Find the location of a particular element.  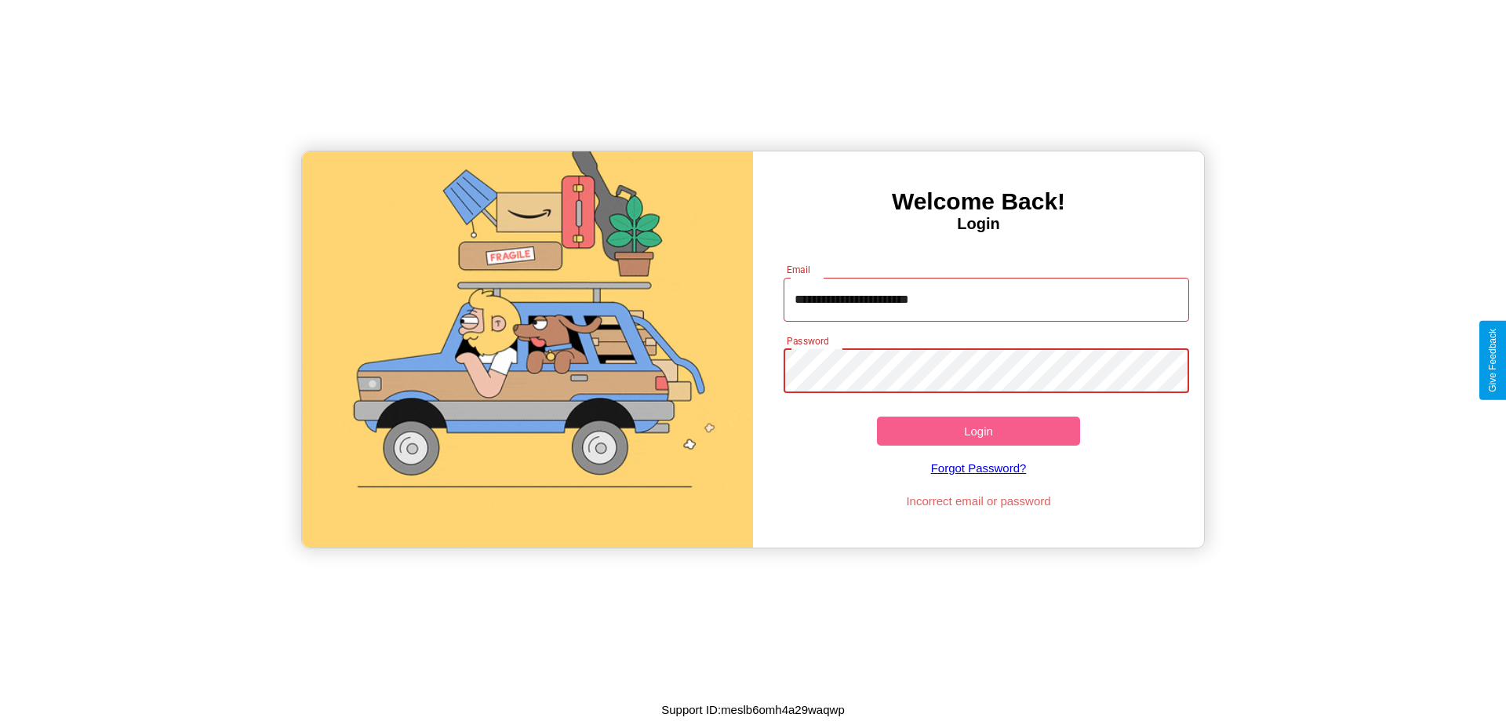

a: Forgot Password? is located at coordinates (979, 467).